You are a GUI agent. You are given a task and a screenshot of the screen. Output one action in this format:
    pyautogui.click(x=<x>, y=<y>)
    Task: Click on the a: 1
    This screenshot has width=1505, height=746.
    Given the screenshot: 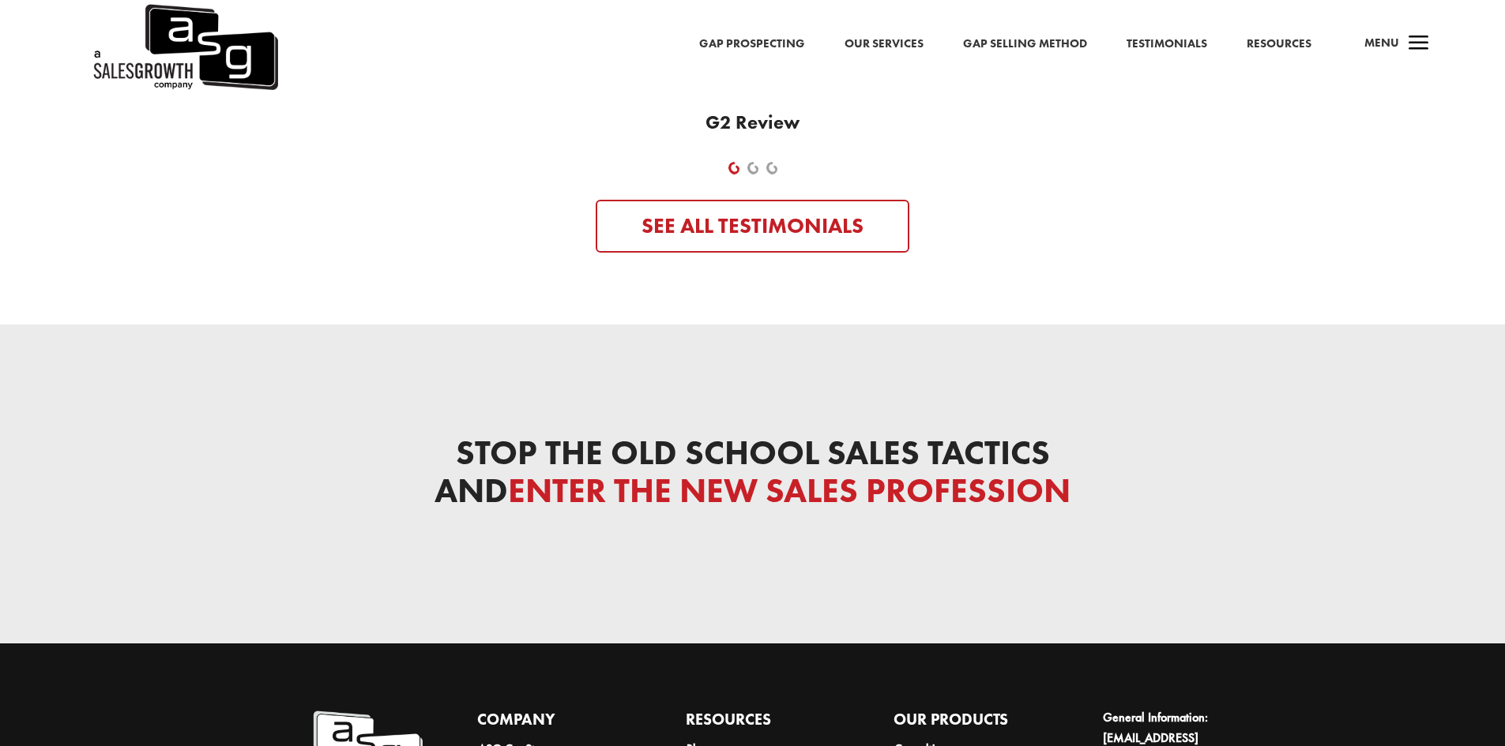 What is the action you would take?
    pyautogui.click(x=734, y=168)
    